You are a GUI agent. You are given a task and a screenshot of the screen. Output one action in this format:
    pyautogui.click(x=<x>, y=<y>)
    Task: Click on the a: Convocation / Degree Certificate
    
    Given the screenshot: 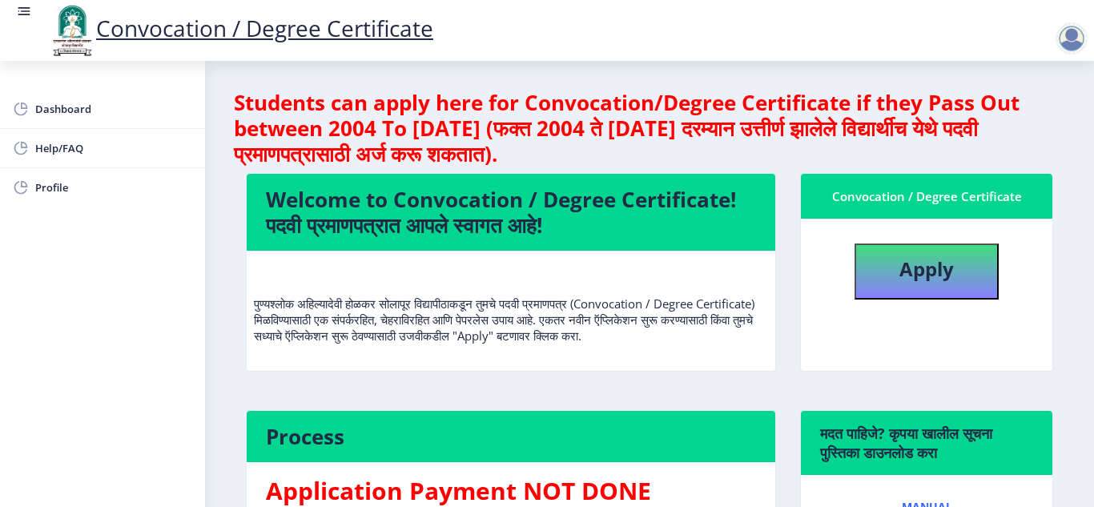 What is the action you would take?
    pyautogui.click(x=240, y=28)
    